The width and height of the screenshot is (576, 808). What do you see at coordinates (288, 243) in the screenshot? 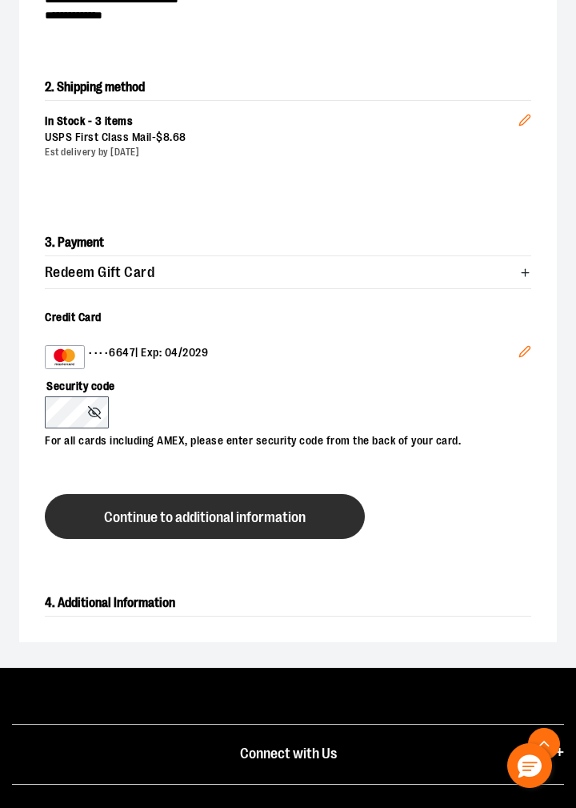
I see `h2: 3. Payment` at bounding box center [288, 243].